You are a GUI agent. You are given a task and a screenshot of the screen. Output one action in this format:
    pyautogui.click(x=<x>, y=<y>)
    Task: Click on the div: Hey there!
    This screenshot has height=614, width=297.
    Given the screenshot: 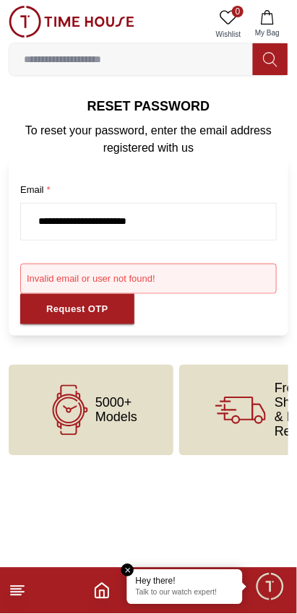 What is the action you would take?
    pyautogui.click(x=185, y=581)
    